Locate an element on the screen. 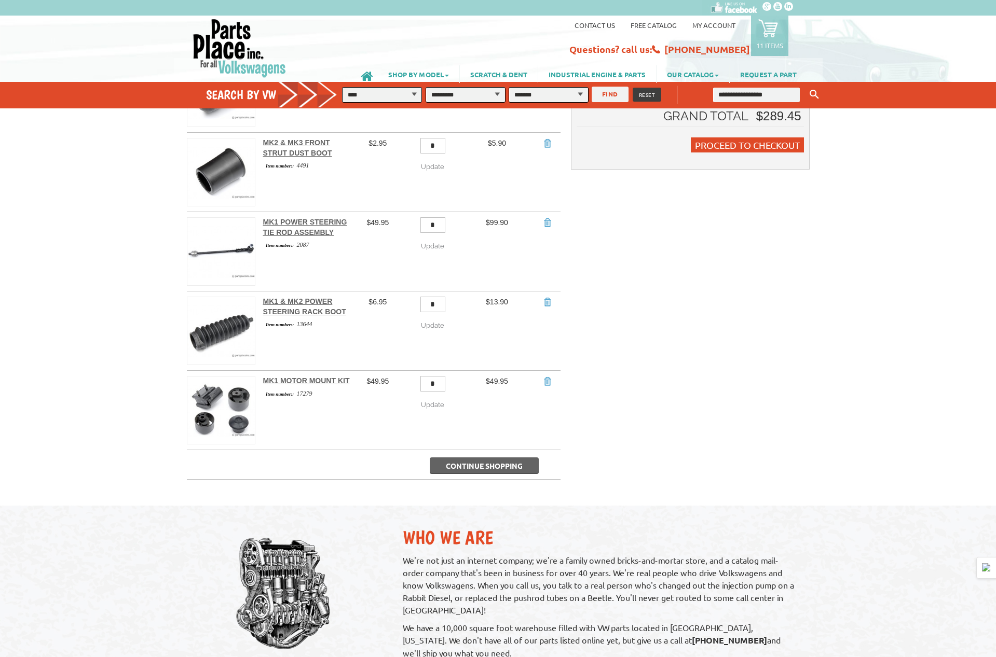 This screenshot has height=657, width=996. img: MK1 Motor Mount Kit is located at coordinates (221, 410).